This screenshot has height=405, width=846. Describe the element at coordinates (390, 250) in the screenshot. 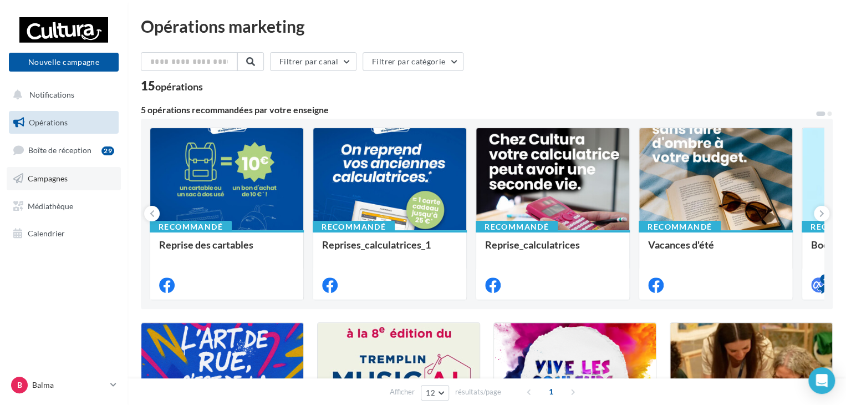

I see `div: Reprises_calculatrices_1` at that location.